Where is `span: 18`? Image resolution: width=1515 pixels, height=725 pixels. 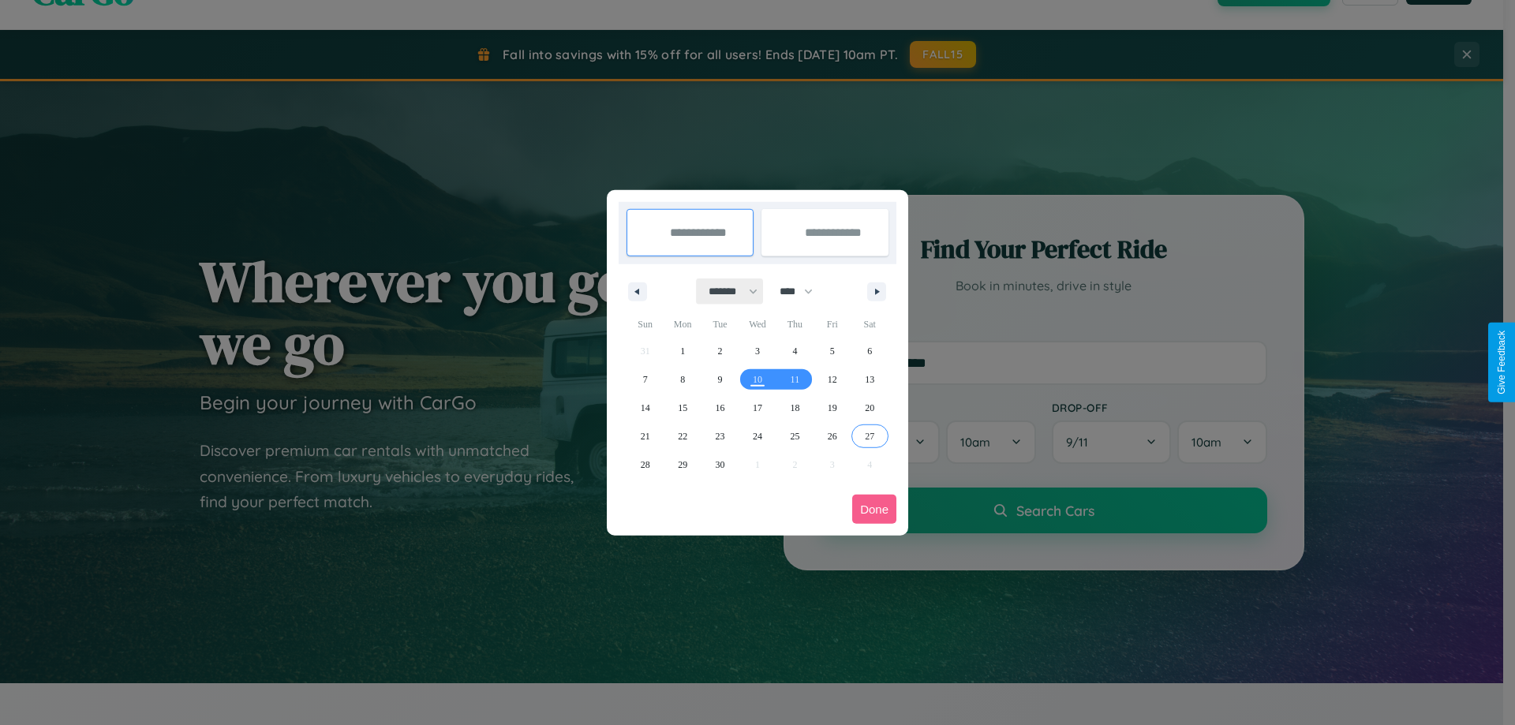 span: 18 is located at coordinates (794, 408).